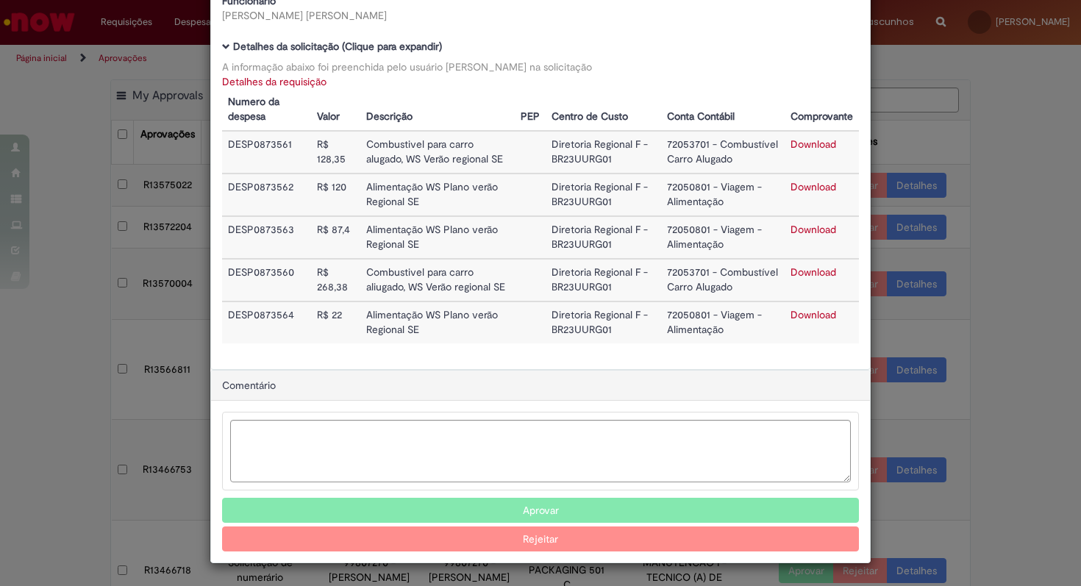 The width and height of the screenshot is (1081, 586). I want to click on th: Centro de Custo, so click(603, 110).